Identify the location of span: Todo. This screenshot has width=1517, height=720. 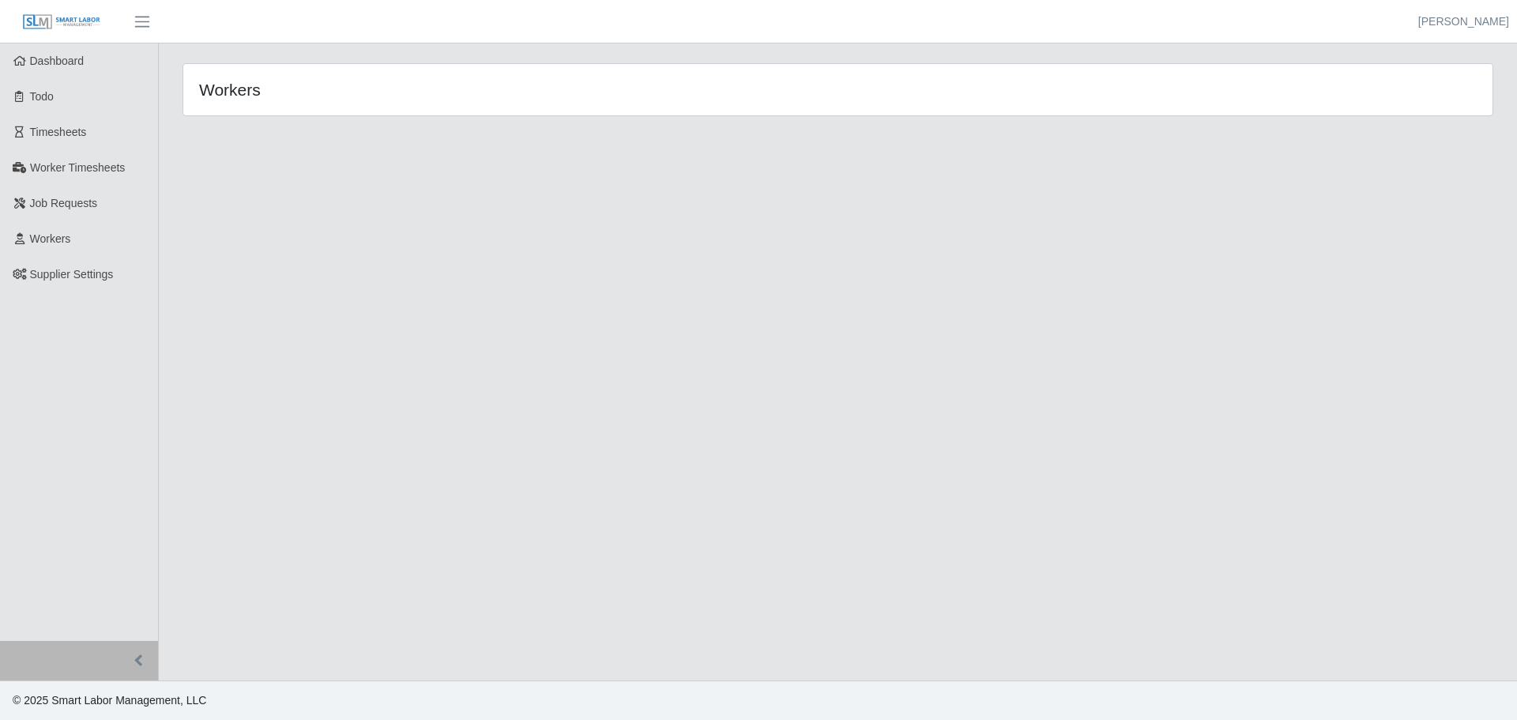
(42, 96).